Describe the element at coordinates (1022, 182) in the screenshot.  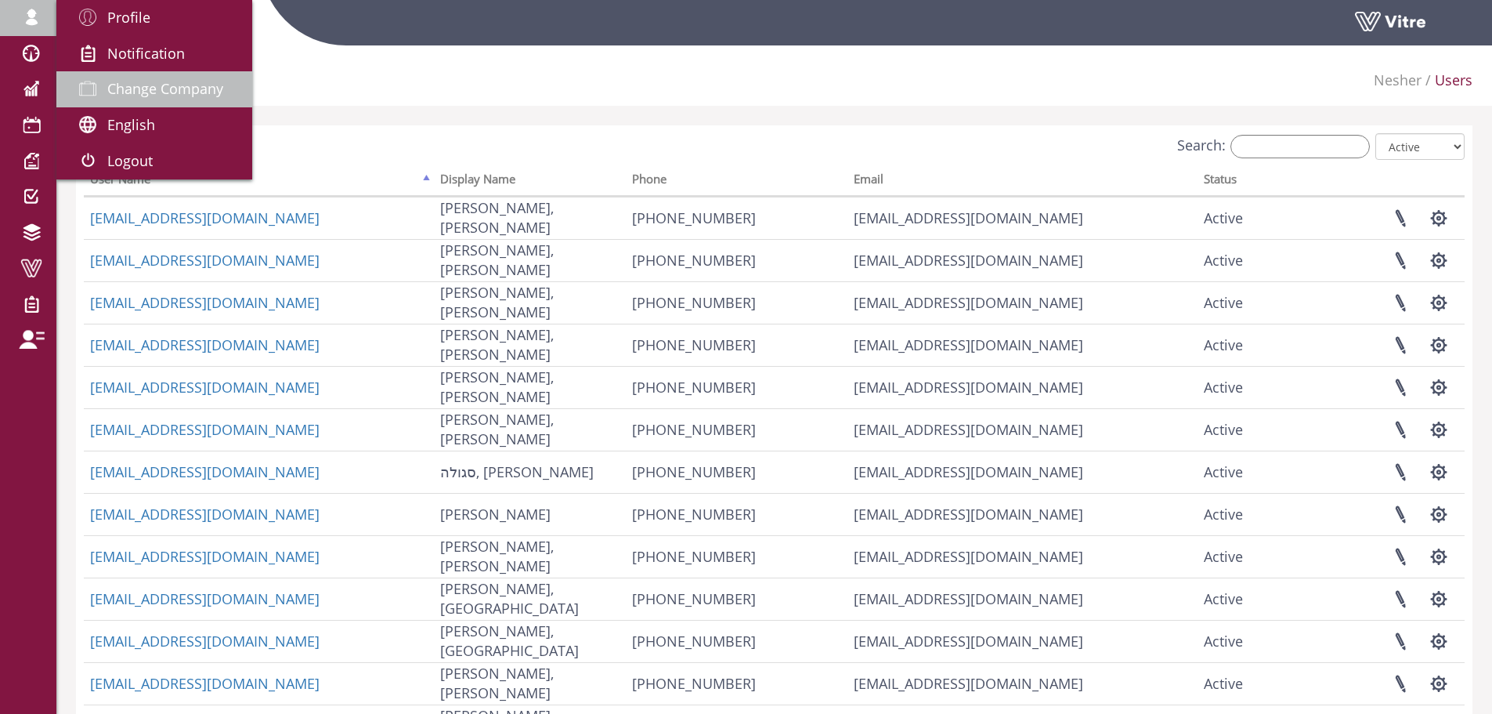
I see `th: Email` at that location.